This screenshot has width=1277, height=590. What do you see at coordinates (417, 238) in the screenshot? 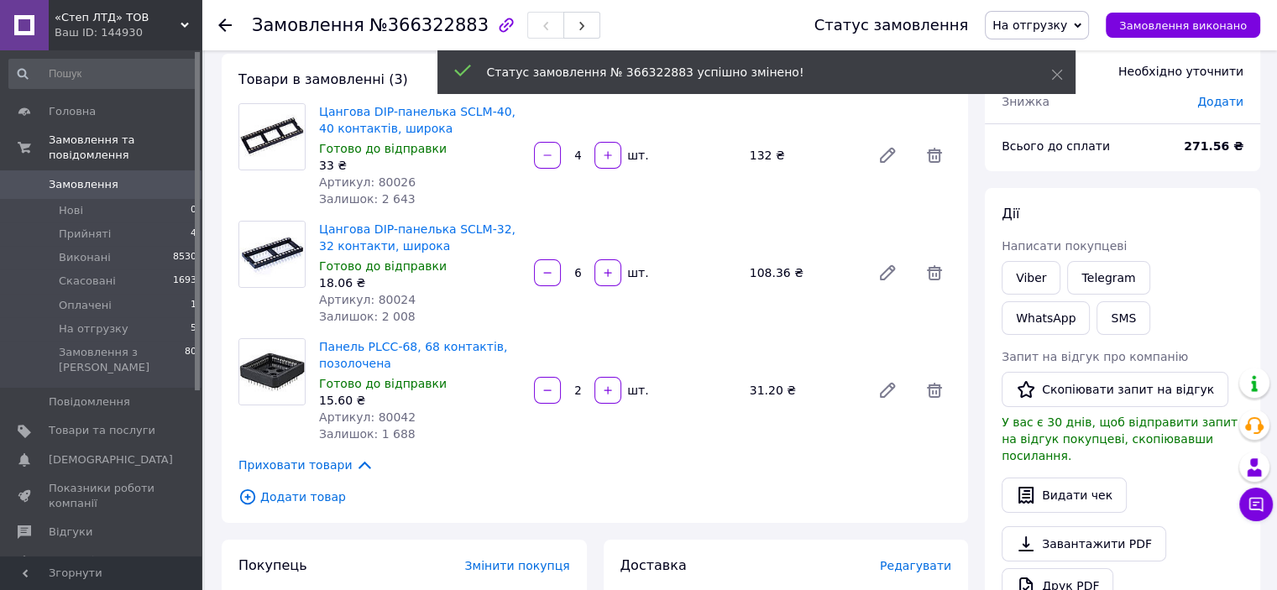
I see `a: Цангова DIP-панелька SCLM-32, 32 контакти, широка` at bounding box center [417, 238].